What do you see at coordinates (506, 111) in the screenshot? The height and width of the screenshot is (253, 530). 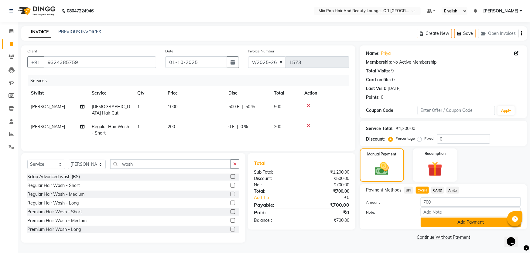 I see `button: Apply` at bounding box center [506, 111].